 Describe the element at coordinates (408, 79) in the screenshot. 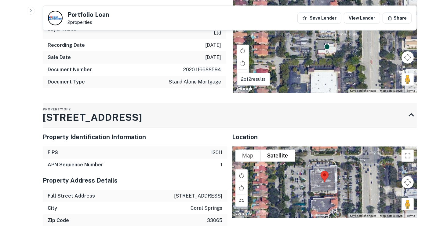

I see `button: Drag Pegman onto the map to open Street View` at that location.